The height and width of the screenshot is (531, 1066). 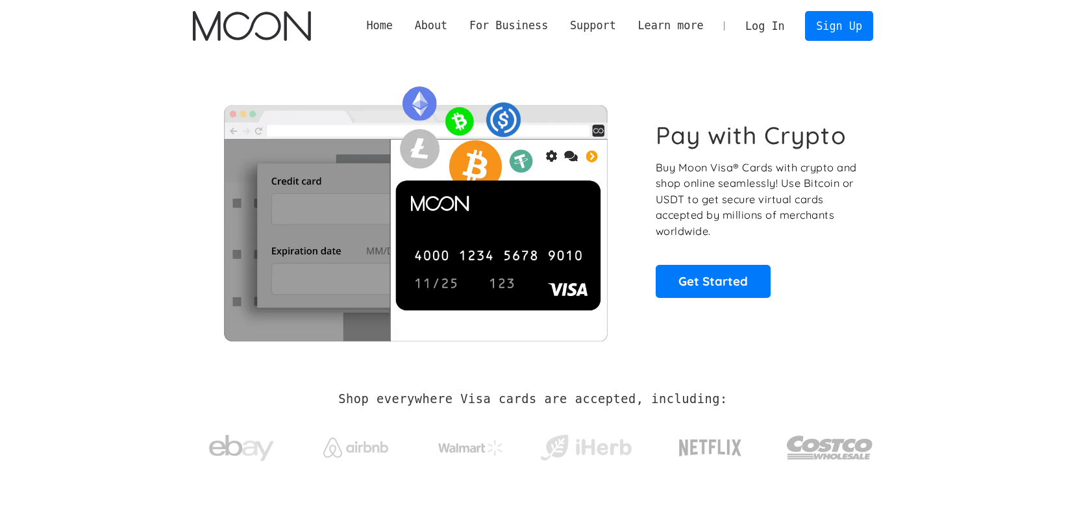 What do you see at coordinates (241, 448) in the screenshot?
I see `img: ebay` at bounding box center [241, 448].